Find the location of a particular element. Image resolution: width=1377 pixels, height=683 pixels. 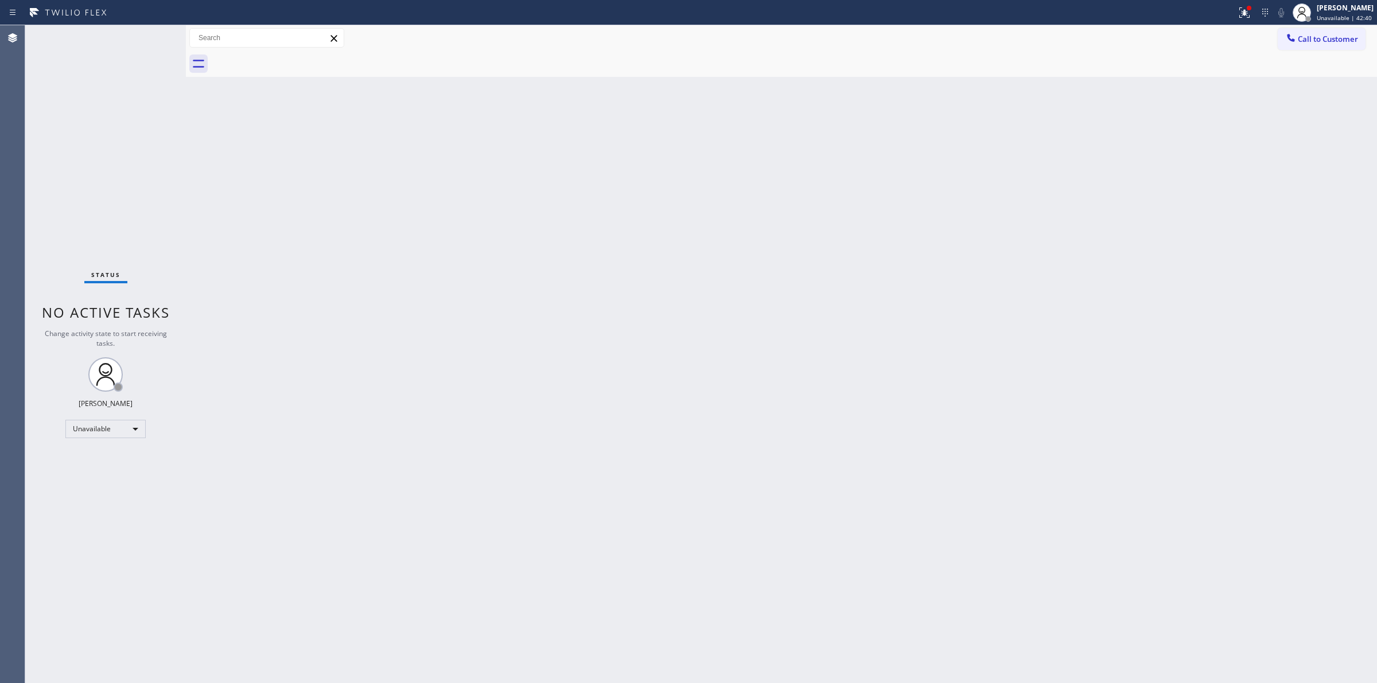

div: Unavailable is located at coordinates (106, 429).